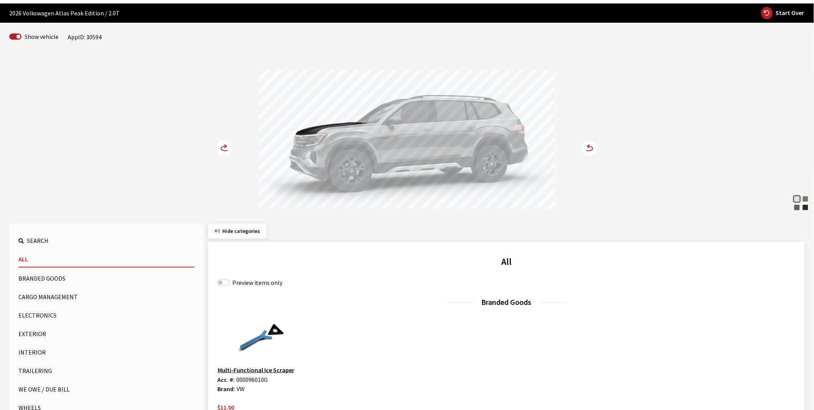 This screenshot has height=410, width=814. What do you see at coordinates (106, 370) in the screenshot?
I see `button: Trailering` at bounding box center [106, 370].